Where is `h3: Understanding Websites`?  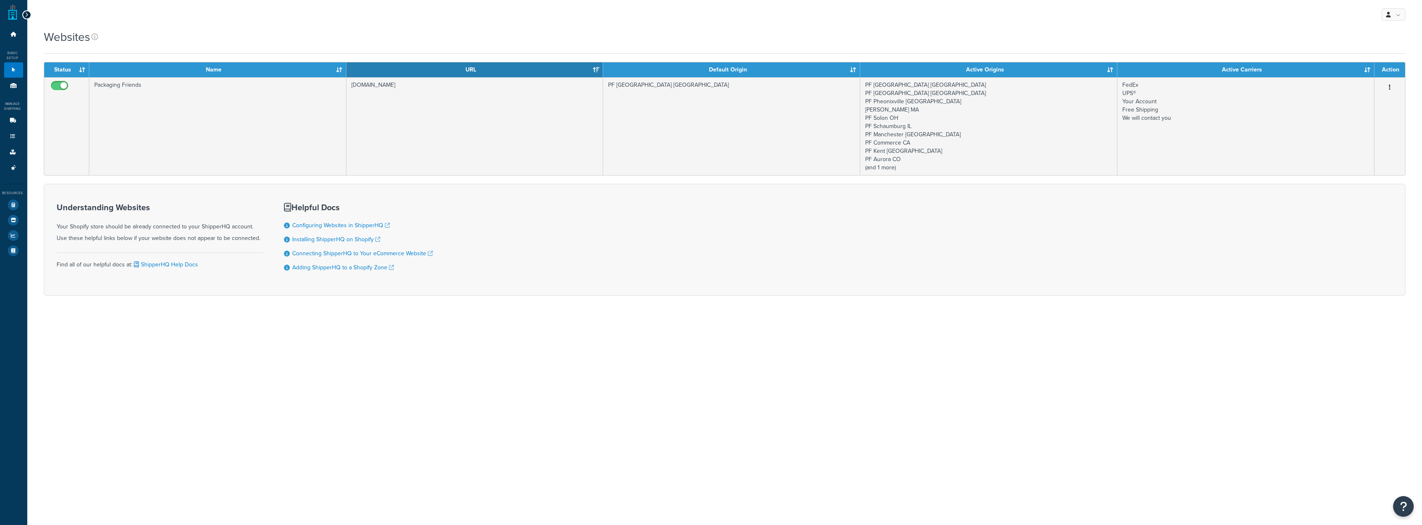
h3: Understanding Websites is located at coordinates (160, 208).